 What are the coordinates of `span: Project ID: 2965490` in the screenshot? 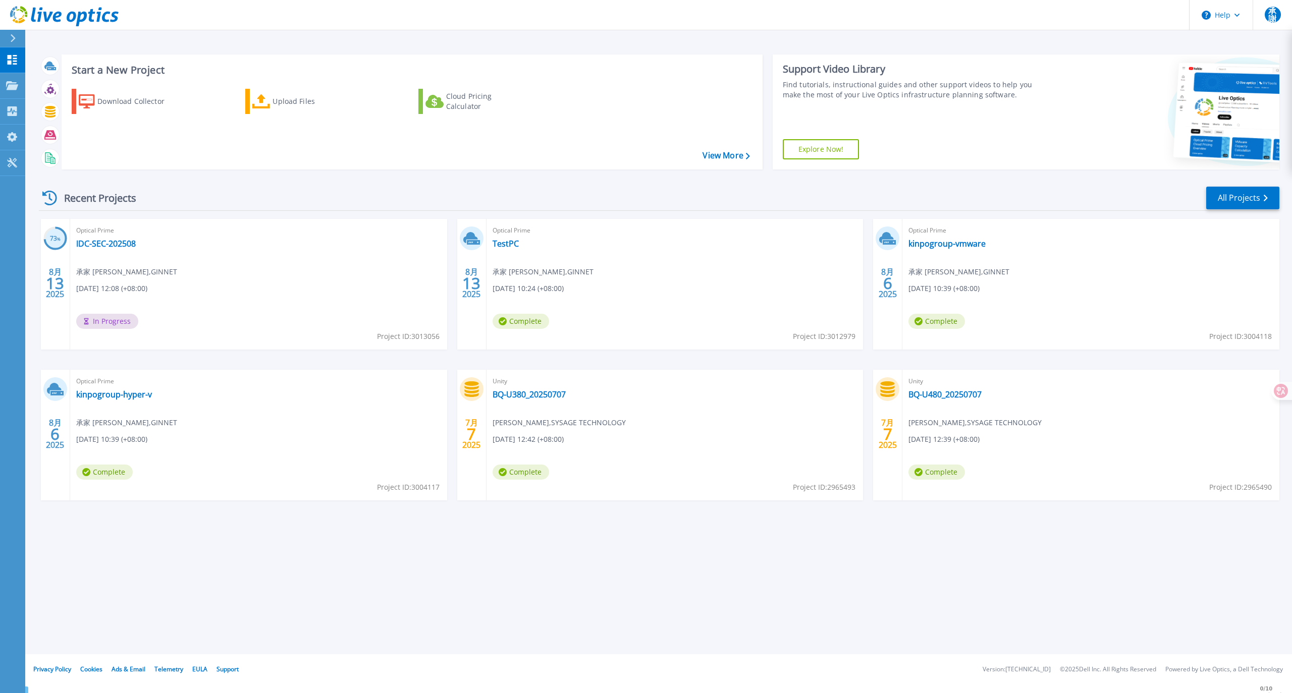 It's located at (1241, 488).